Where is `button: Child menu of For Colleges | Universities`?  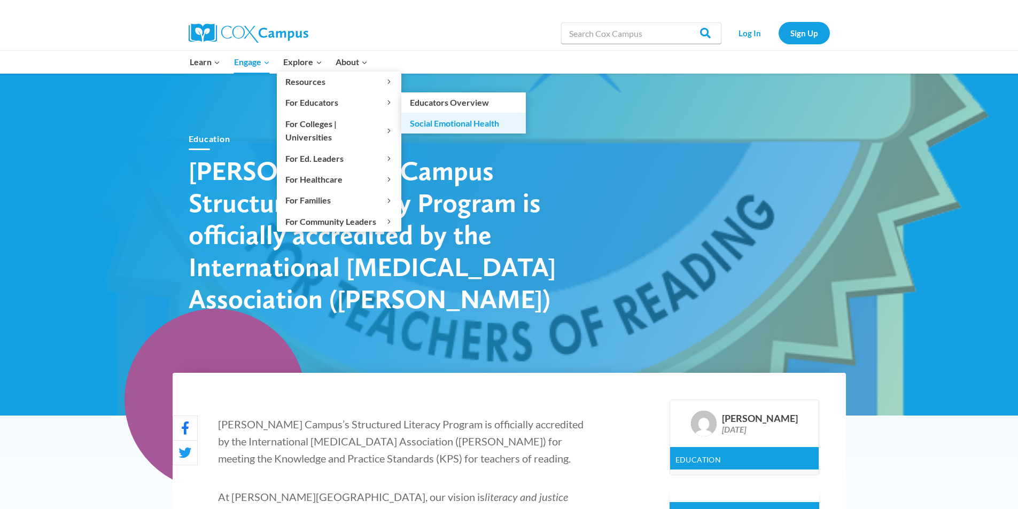
button: Child menu of For Colleges | Universities is located at coordinates (339, 130).